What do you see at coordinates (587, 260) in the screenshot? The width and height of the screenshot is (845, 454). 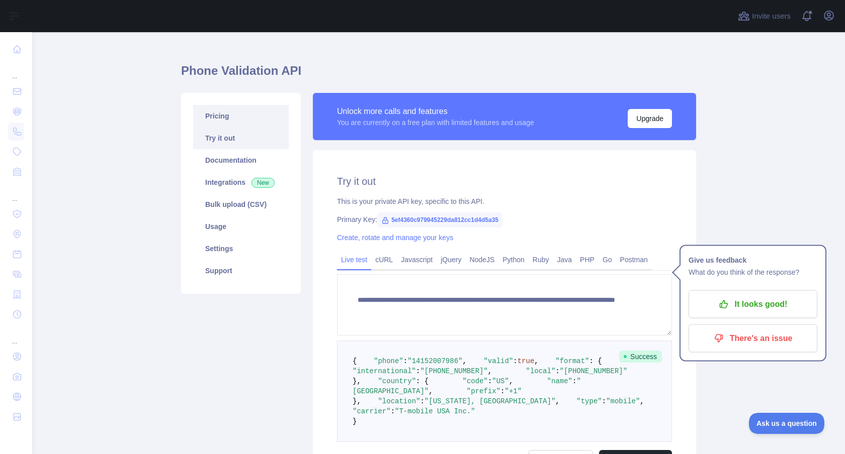 I see `a: PHP` at bounding box center [587, 260].